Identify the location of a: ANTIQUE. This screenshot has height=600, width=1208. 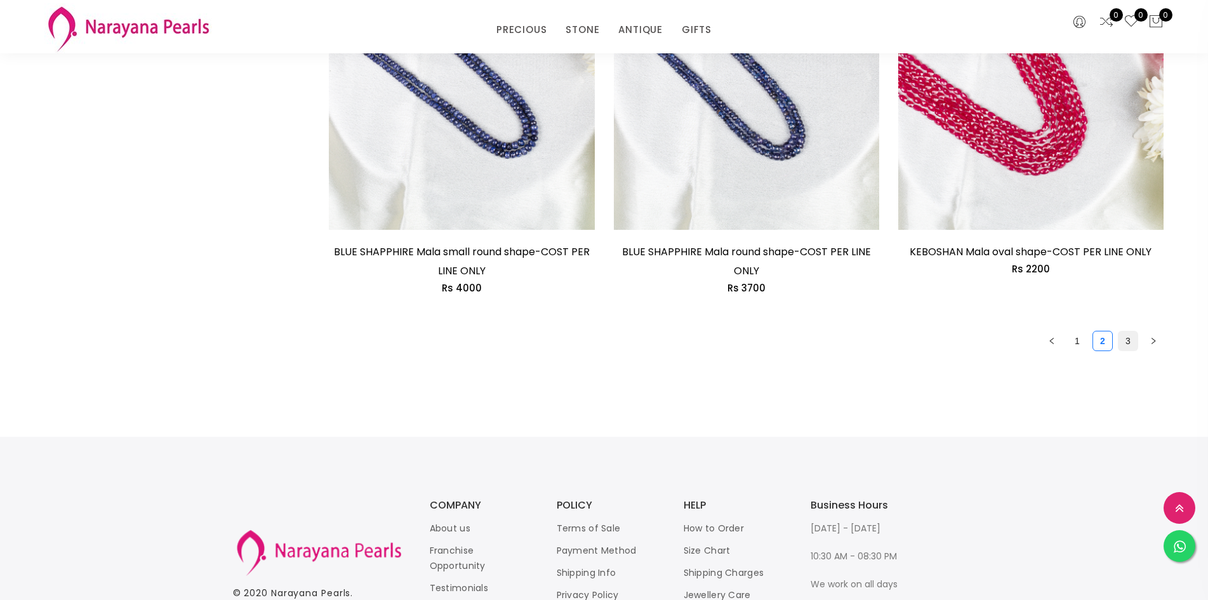
(640, 30).